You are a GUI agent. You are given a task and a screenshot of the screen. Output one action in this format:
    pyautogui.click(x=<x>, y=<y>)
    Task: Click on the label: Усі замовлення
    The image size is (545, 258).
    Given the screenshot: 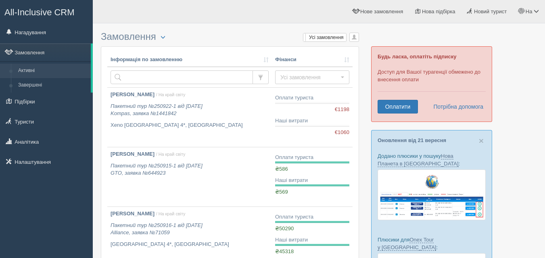 What is the action you would take?
    pyautogui.click(x=325, y=37)
    